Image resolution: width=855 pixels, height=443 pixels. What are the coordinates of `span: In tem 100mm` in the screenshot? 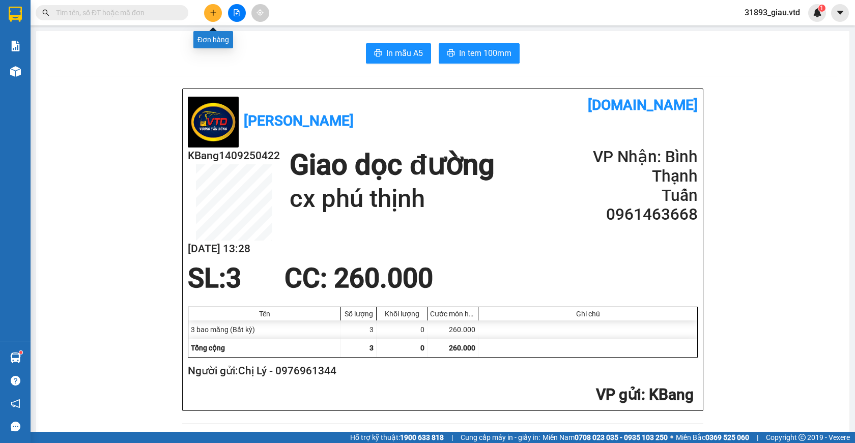 It's located at (485, 53).